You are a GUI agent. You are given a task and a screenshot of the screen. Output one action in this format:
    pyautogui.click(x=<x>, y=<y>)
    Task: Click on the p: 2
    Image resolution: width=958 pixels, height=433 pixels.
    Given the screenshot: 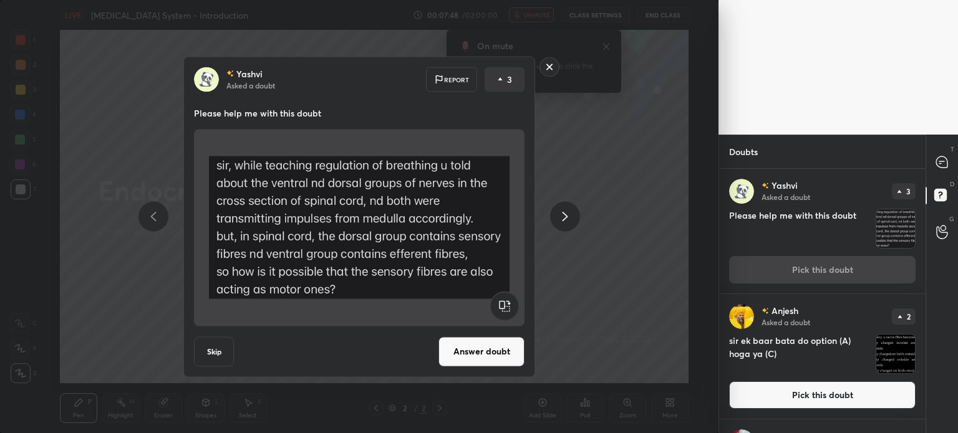 What is the action you would take?
    pyautogui.click(x=909, y=317)
    